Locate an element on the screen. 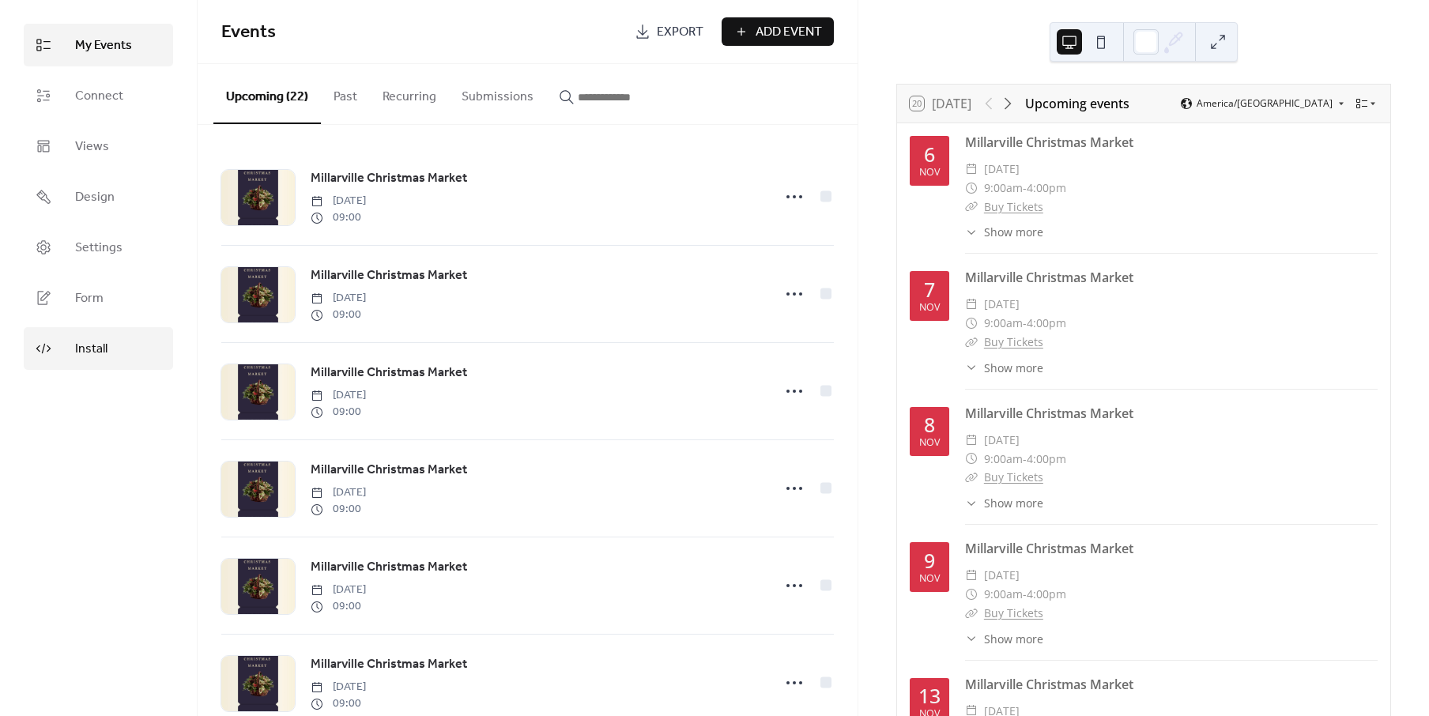 The image size is (1429, 716). button: Upcoming (22) is located at coordinates (267, 94).